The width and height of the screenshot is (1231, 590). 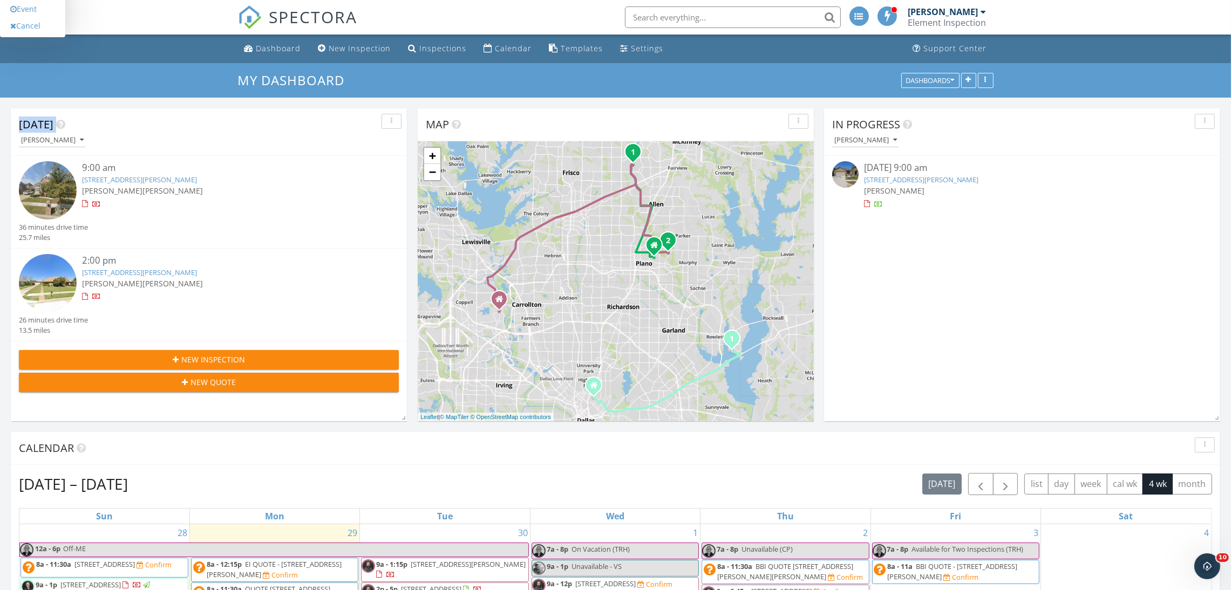 What do you see at coordinates (733, 17) in the screenshot?
I see `input: Search everything...` at bounding box center [733, 17].